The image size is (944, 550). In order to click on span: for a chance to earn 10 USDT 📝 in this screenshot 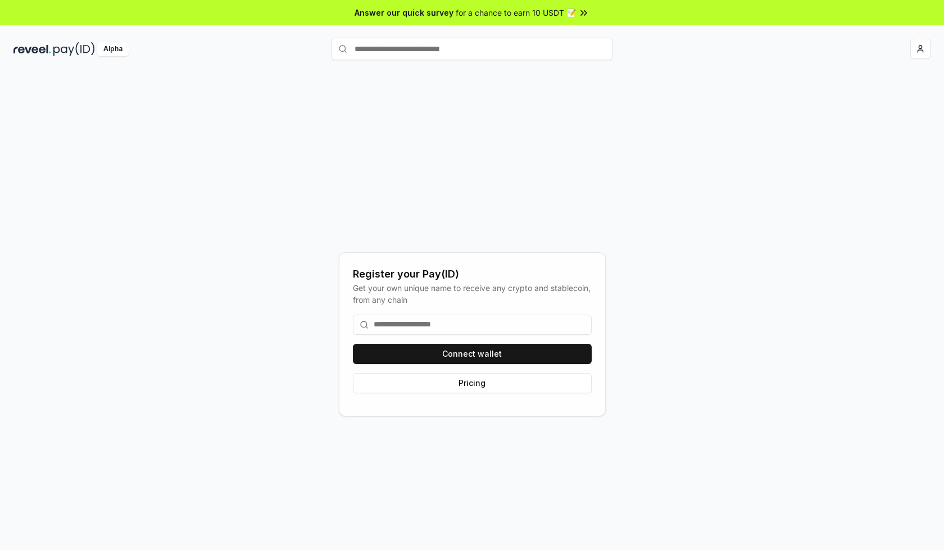, I will do `click(516, 12)`.